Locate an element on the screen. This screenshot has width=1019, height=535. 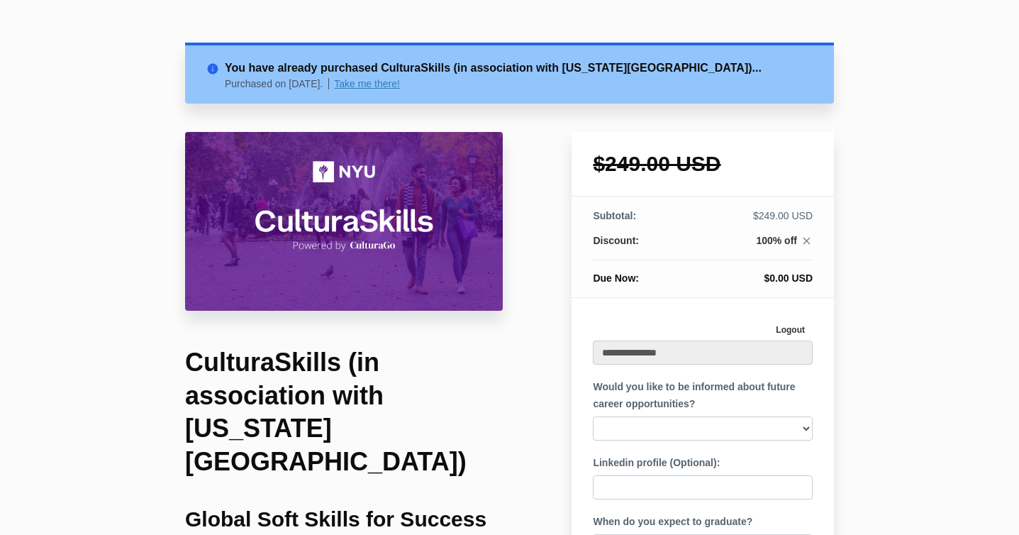
a: Logout is located at coordinates (790, 330).